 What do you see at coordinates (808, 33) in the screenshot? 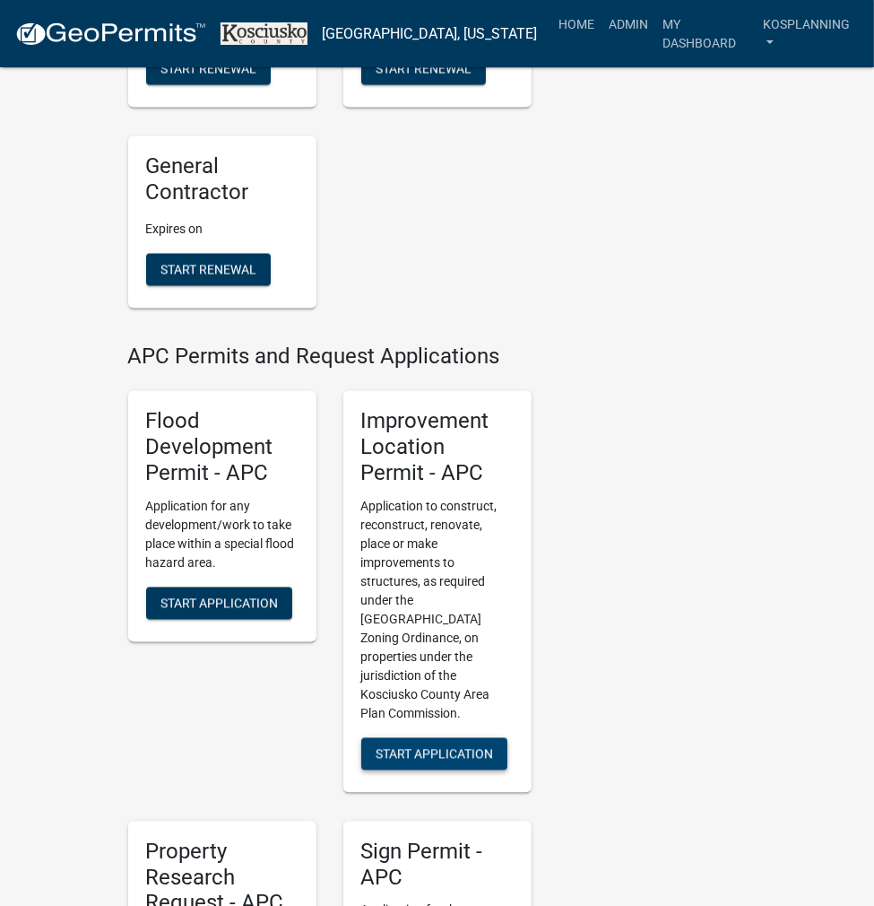
I see `a: kosplanning` at bounding box center [808, 33].